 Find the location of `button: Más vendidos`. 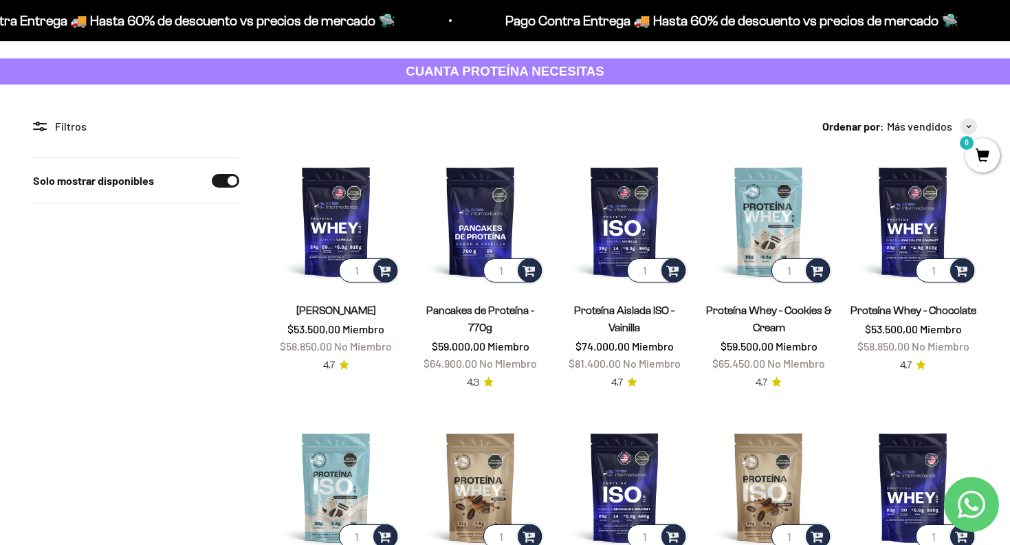

button: Más vendidos is located at coordinates (931, 126).